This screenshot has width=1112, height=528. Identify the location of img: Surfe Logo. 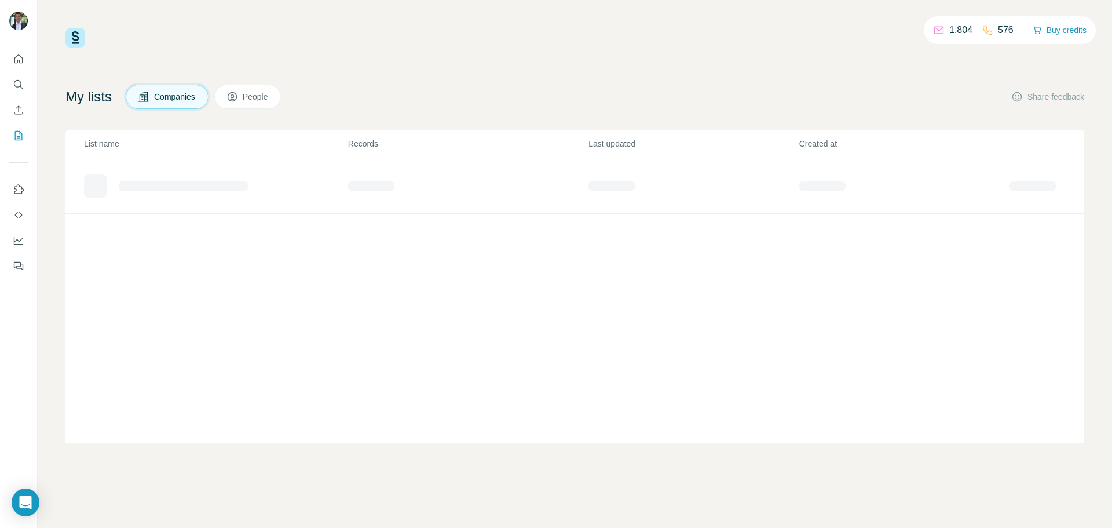
(75, 38).